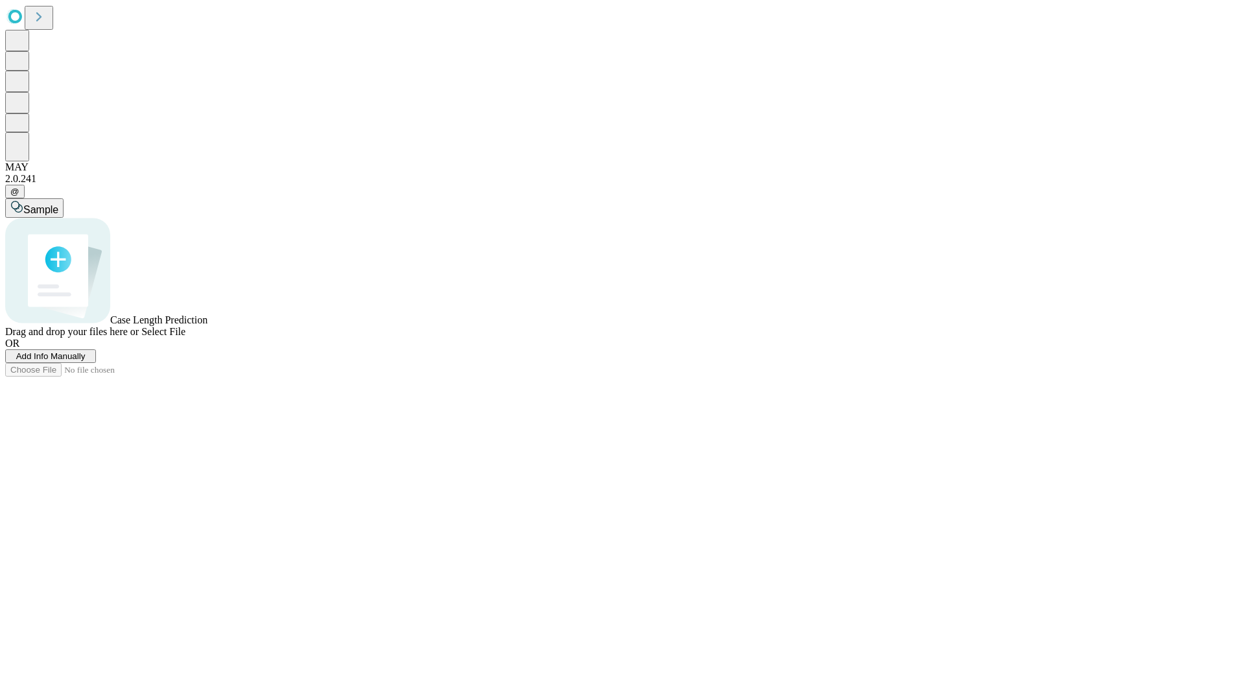 This screenshot has width=1245, height=700. I want to click on span: OR, so click(12, 343).